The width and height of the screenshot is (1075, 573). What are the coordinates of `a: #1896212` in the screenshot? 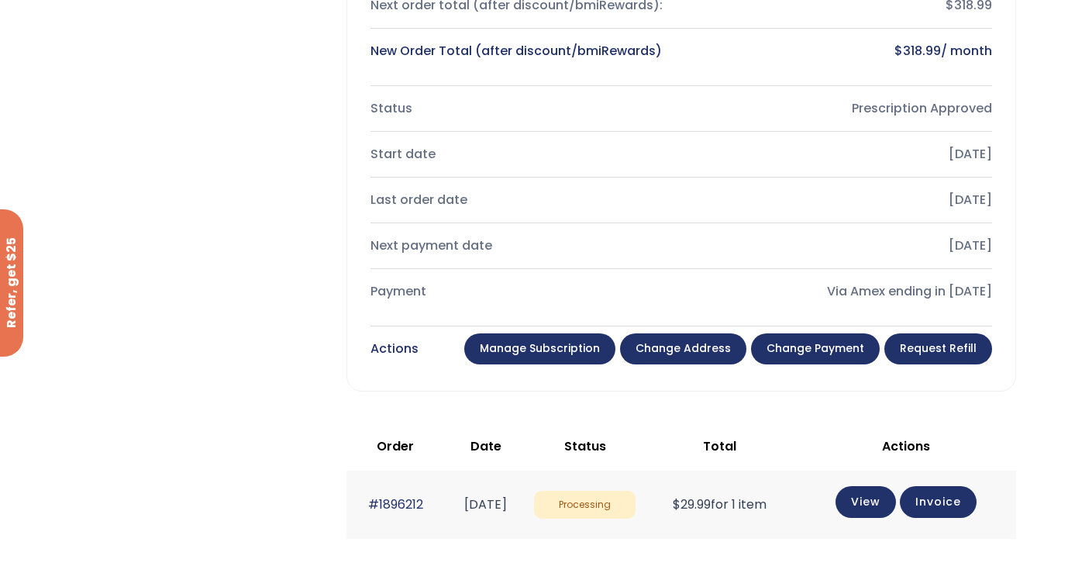 It's located at (395, 504).